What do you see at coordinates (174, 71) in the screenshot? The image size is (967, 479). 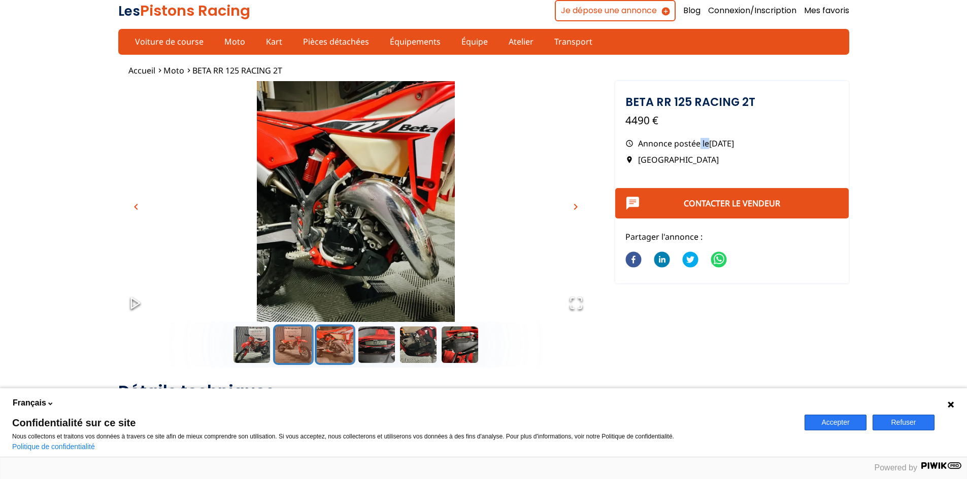 I see `span: Moto` at bounding box center [174, 71].